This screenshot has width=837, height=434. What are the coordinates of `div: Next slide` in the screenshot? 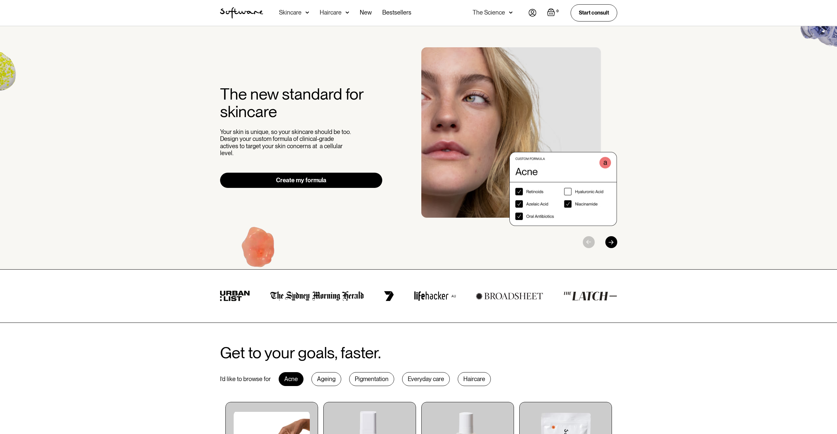 It's located at (611, 242).